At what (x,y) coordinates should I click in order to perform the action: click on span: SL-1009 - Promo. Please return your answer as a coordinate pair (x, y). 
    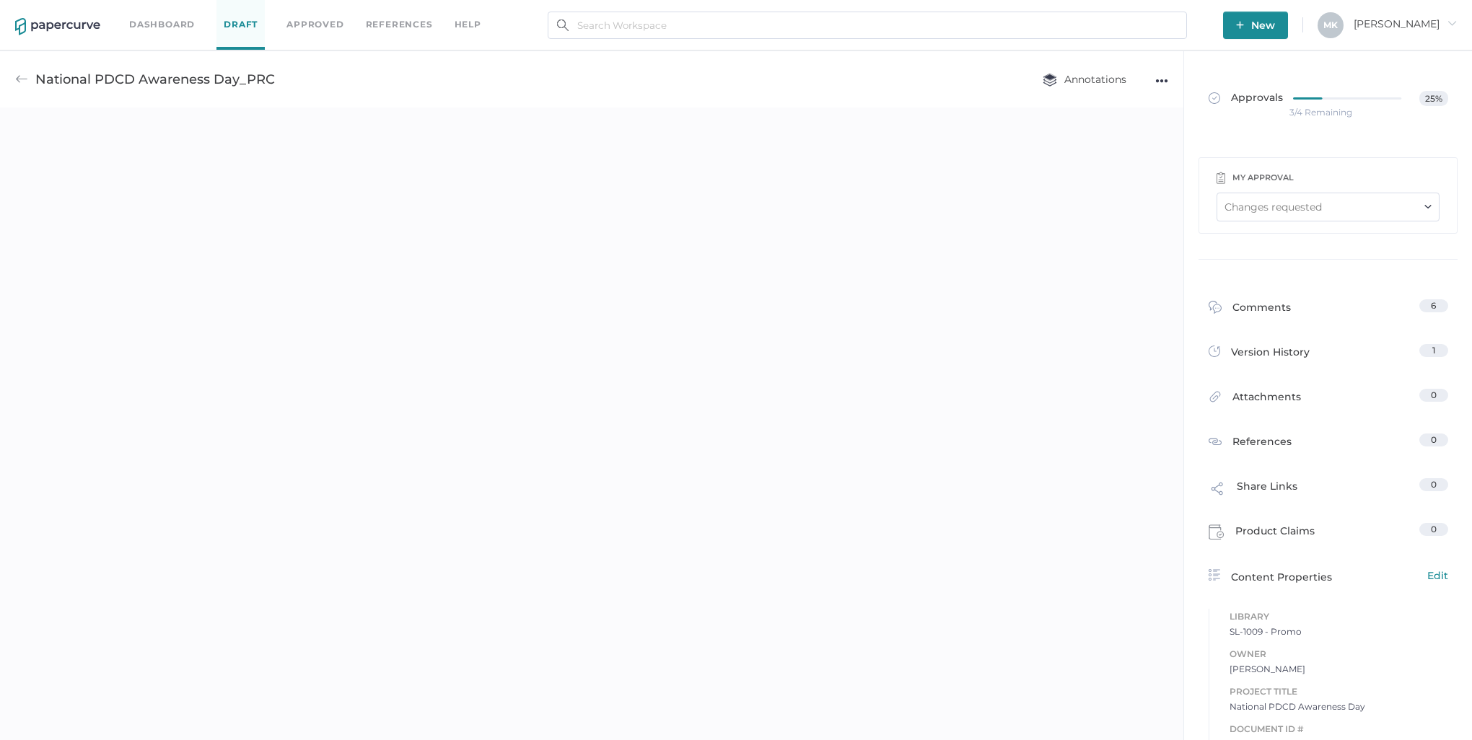
    Looking at the image, I should click on (1338, 632).